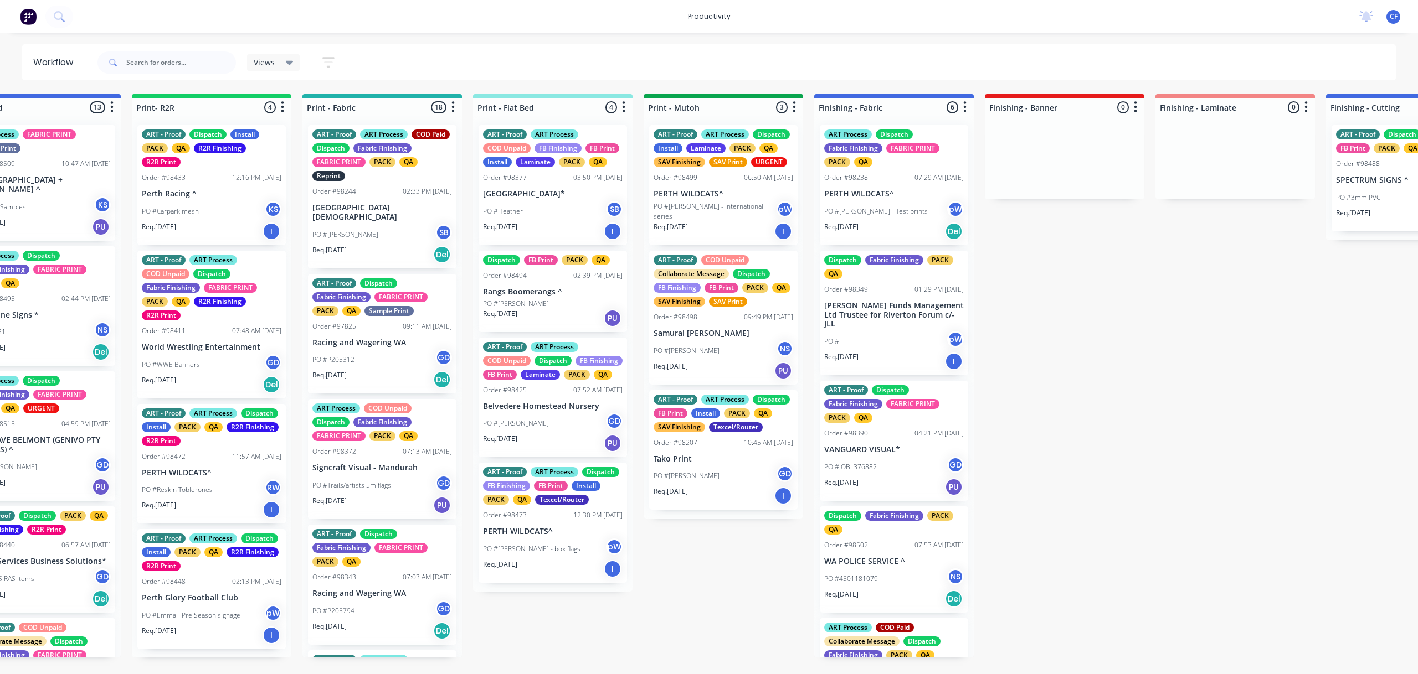 The image size is (1418, 674). I want to click on div: Order #97825, so click(334, 327).